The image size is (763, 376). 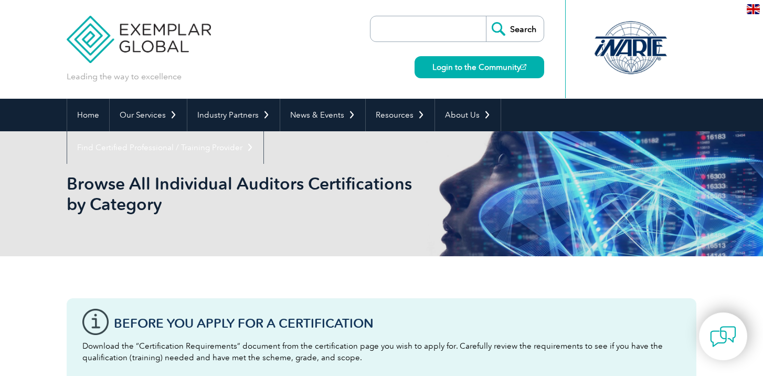 I want to click on a: Login to the Community, so click(x=479, y=67).